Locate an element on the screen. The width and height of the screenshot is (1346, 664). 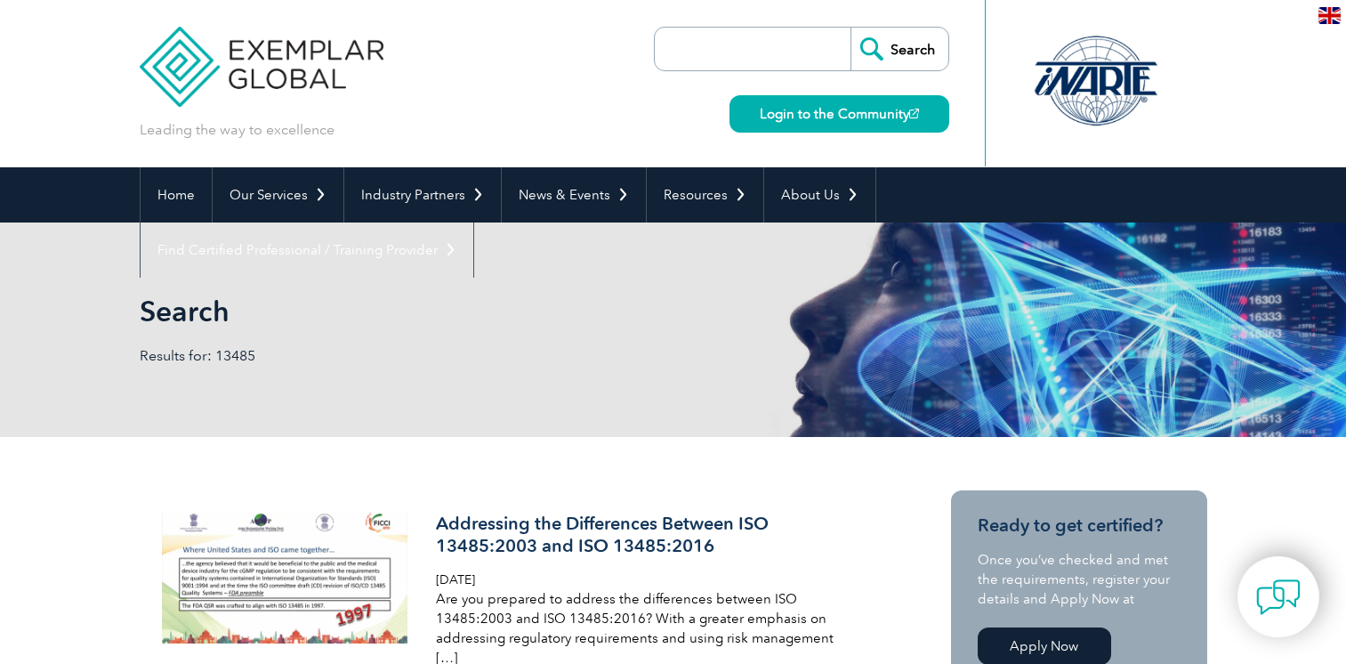
h3: Addressing the Differences Between ISO 13485:2003 and ISO 13485:2016 is located at coordinates (647, 535).